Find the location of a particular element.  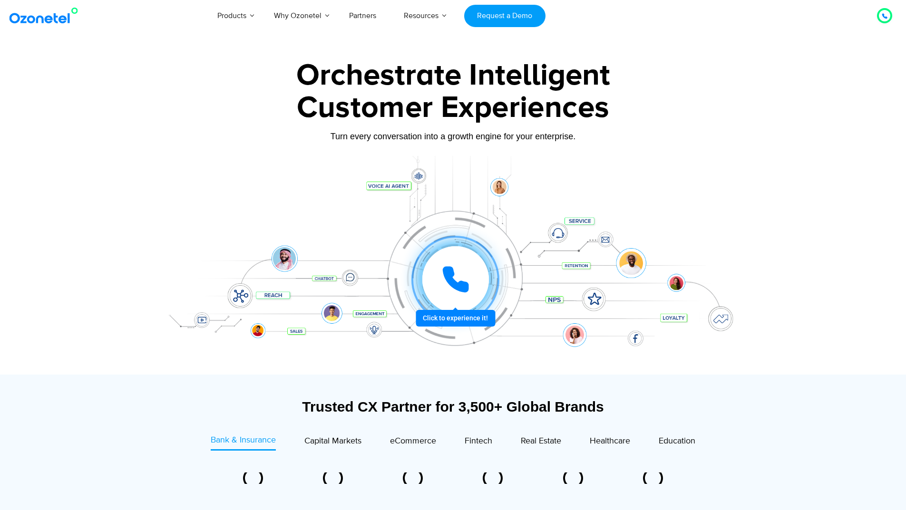

div: 3 of 6 is located at coordinates (413, 478).